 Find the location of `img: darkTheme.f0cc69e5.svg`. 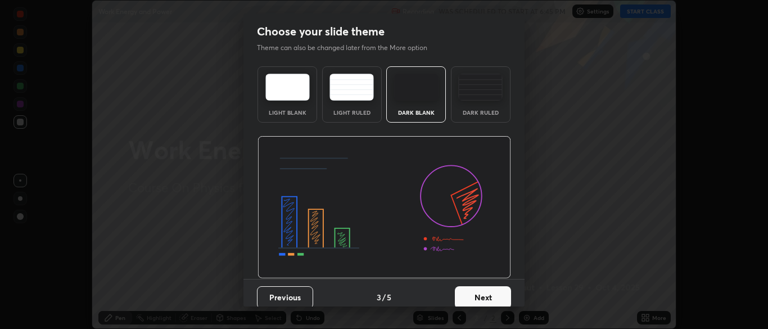

img: darkTheme.f0cc69e5.svg is located at coordinates (416, 87).